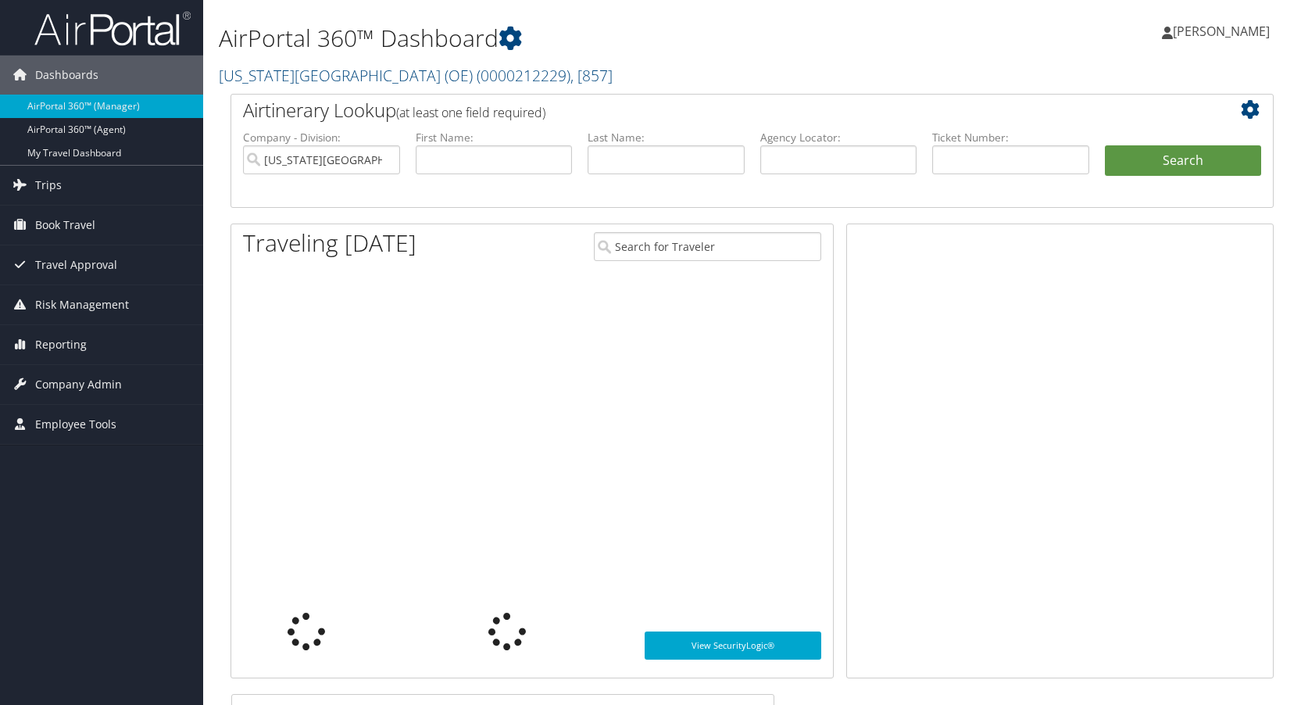 This screenshot has height=705, width=1301. What do you see at coordinates (113, 28) in the screenshot?
I see `img: airportal-logo.png` at bounding box center [113, 28].